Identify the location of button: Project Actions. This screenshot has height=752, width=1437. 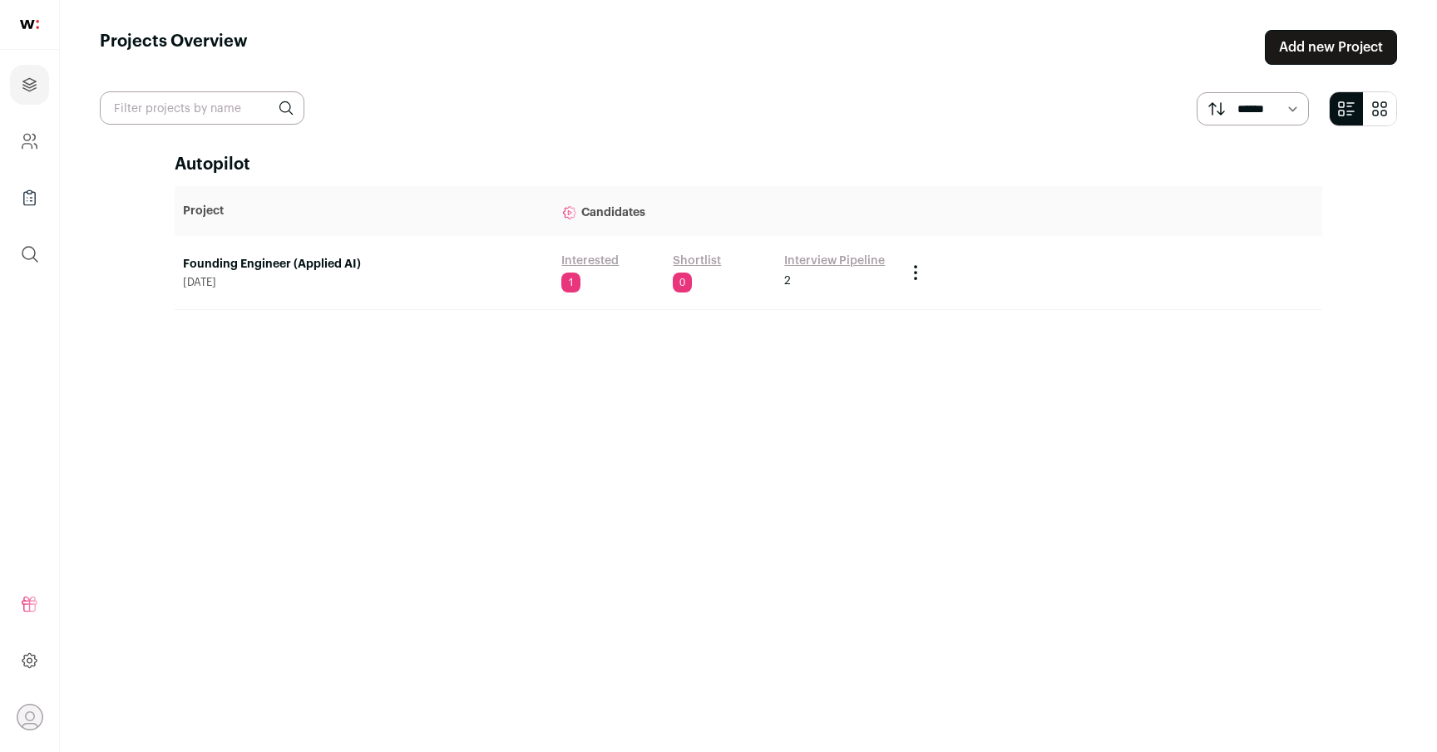
(915, 273).